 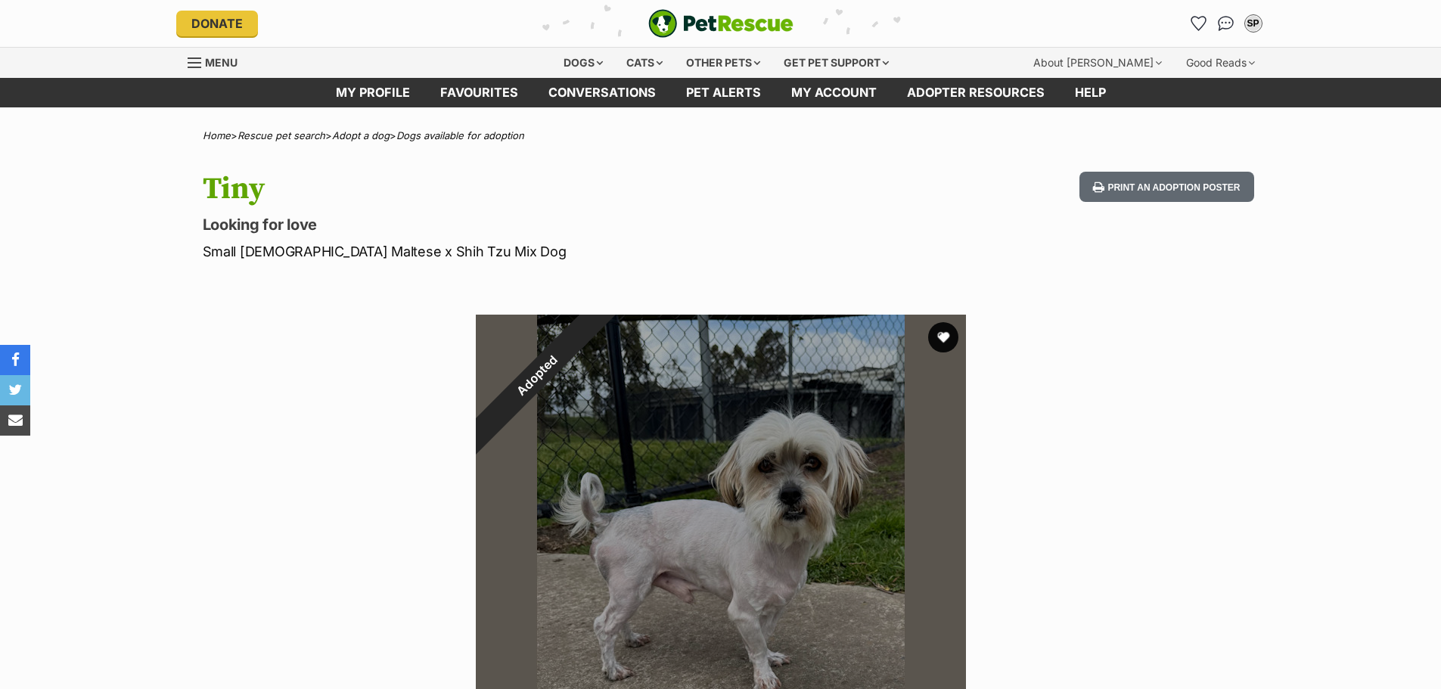 I want to click on a: Adopt a dog, so click(x=361, y=135).